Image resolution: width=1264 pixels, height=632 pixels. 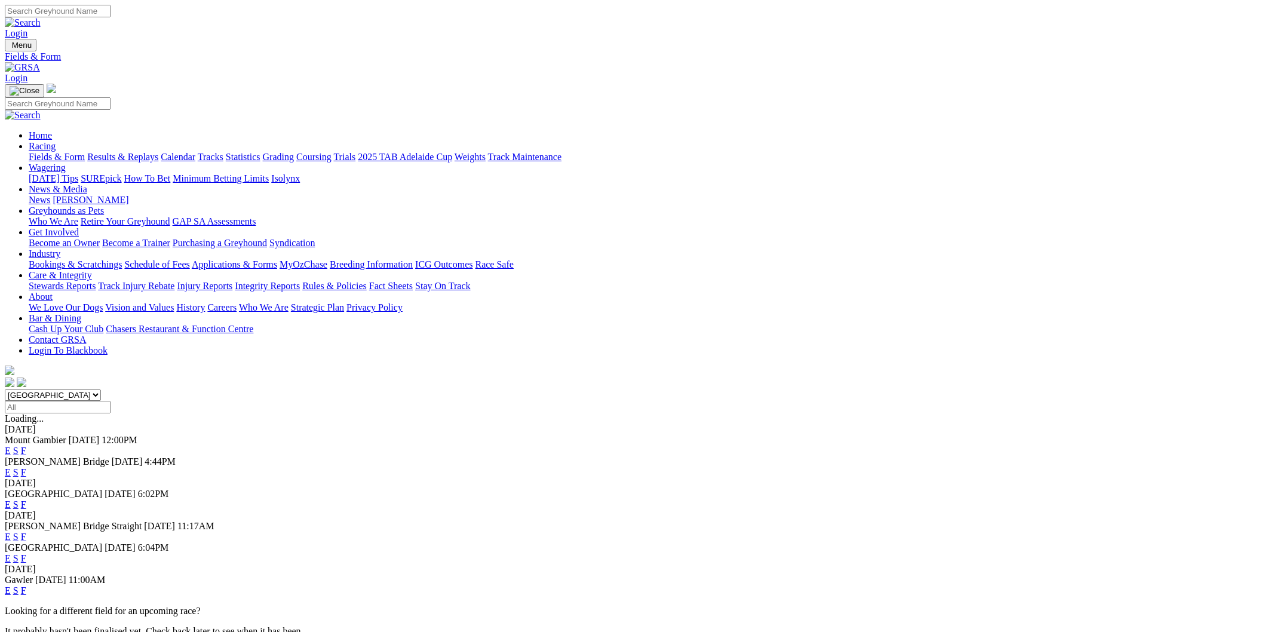 I want to click on span: 6:02PM, so click(x=153, y=493).